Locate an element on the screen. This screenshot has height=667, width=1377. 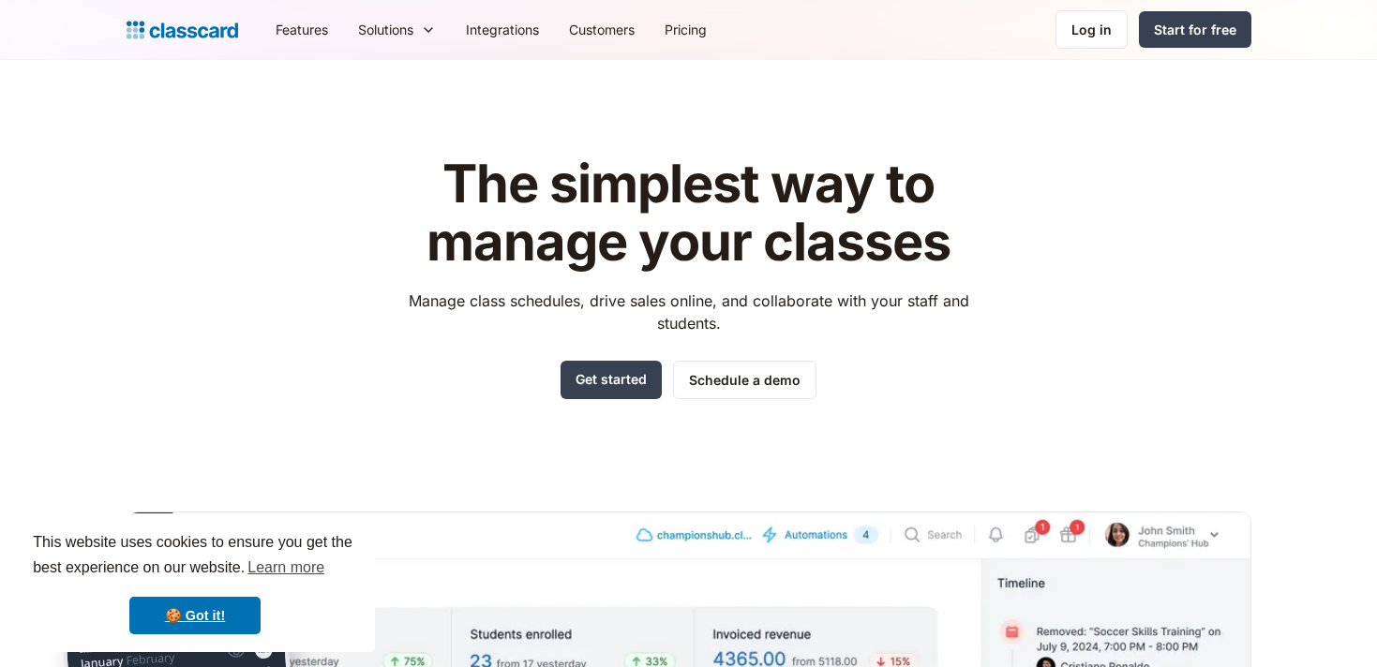
span: This website uses cookies to ensure you get the best experience on our website. is located at coordinates (195, 557).